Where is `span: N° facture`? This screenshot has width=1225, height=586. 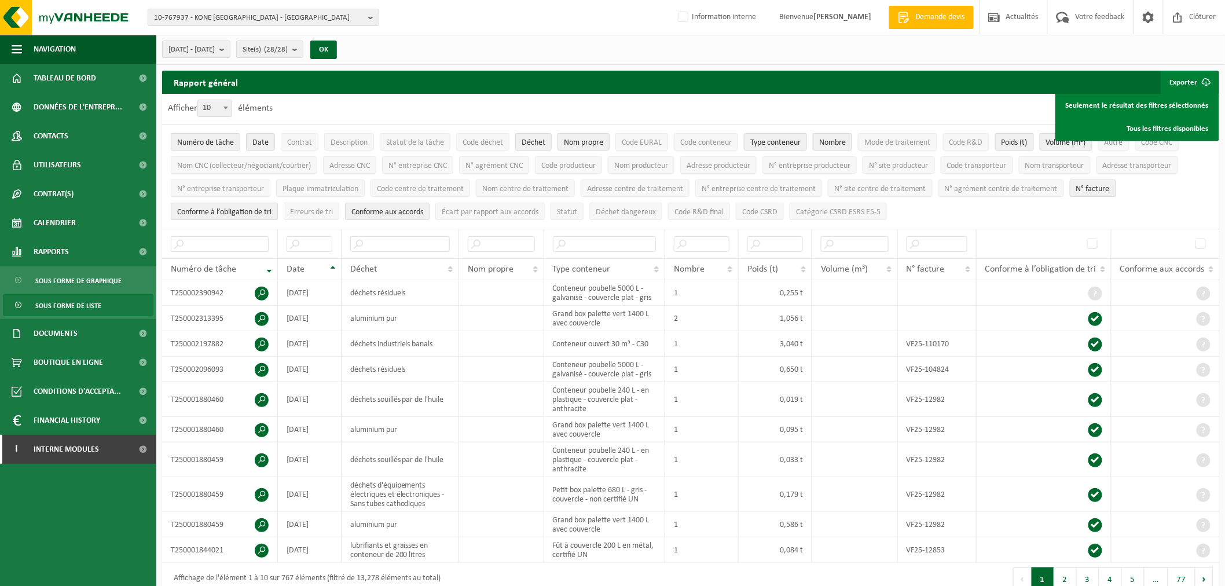
span: N° facture is located at coordinates (1093, 189).